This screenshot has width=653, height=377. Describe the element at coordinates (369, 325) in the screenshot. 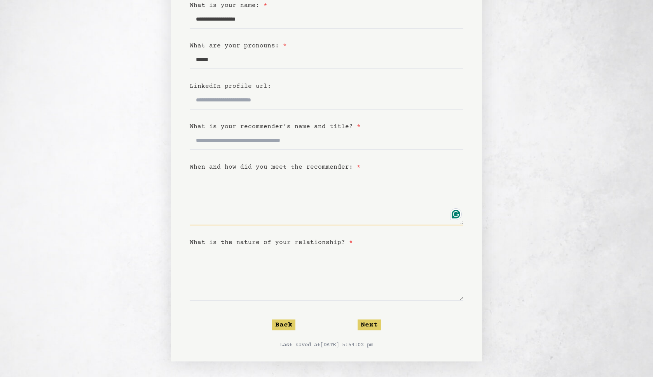

I see `button: Next` at that location.